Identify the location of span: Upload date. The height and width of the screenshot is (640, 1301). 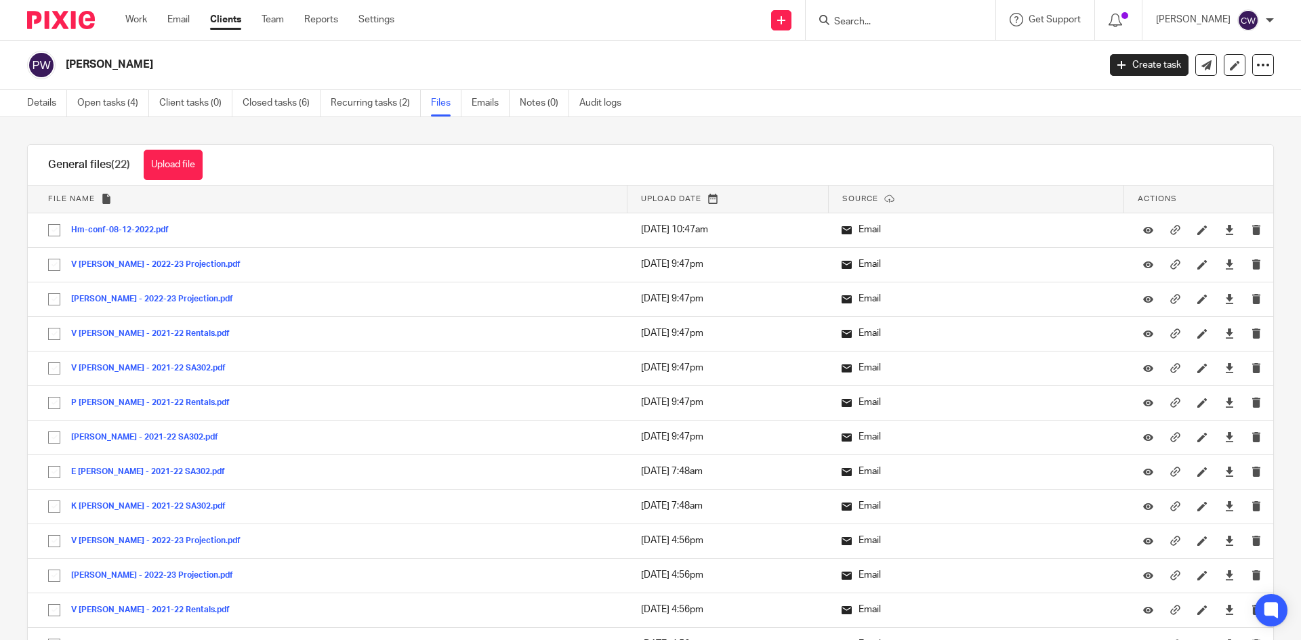
(671, 198).